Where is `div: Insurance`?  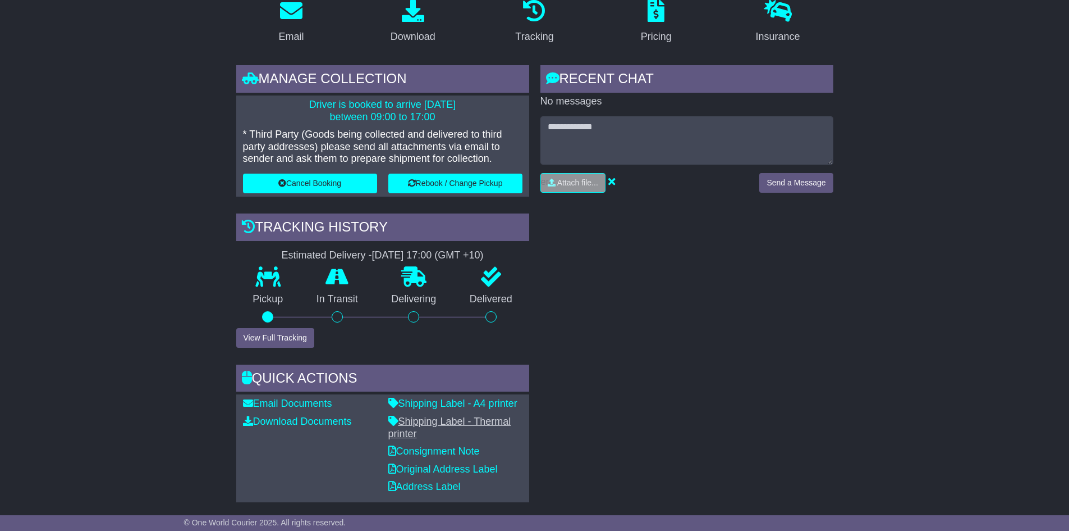 div: Insurance is located at coordinates (778, 36).